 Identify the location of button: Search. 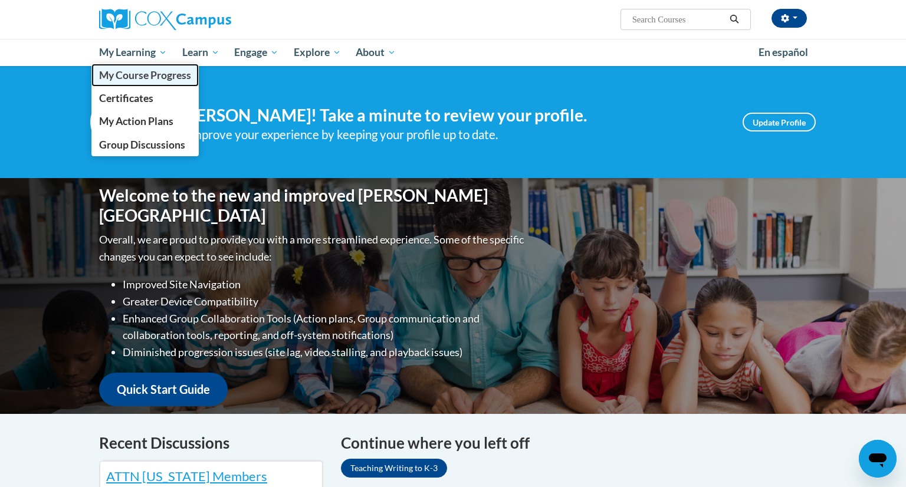
(734, 19).